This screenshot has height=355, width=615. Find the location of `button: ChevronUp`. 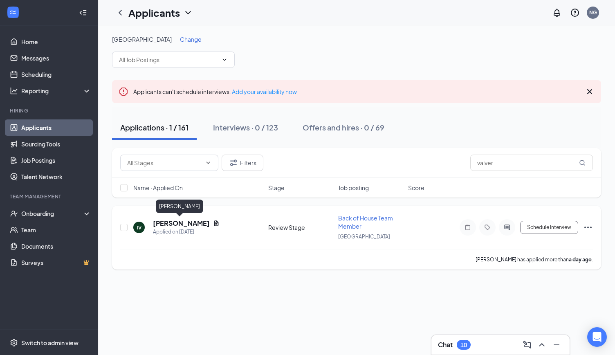

button: ChevronUp is located at coordinates (542, 345).